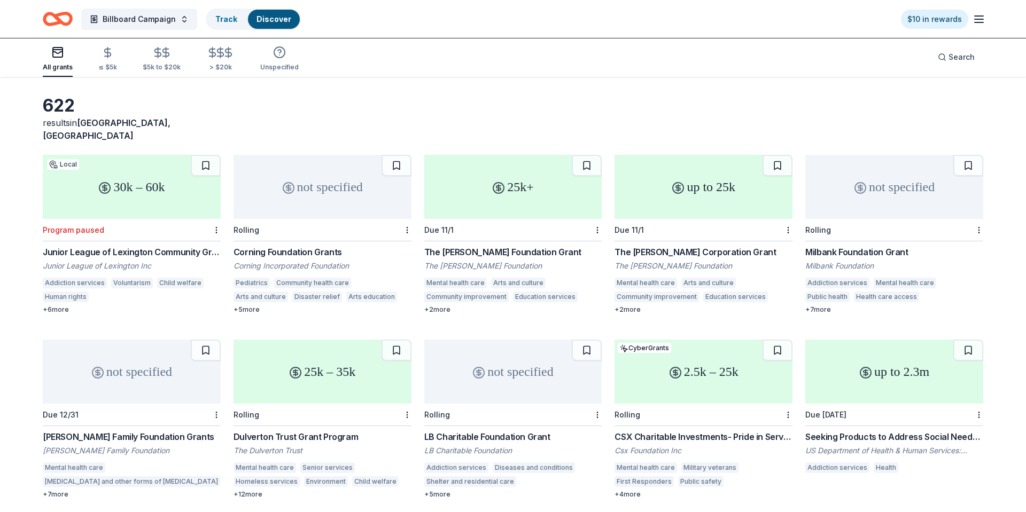  Describe the element at coordinates (956, 57) in the screenshot. I see `button: Search` at that location.